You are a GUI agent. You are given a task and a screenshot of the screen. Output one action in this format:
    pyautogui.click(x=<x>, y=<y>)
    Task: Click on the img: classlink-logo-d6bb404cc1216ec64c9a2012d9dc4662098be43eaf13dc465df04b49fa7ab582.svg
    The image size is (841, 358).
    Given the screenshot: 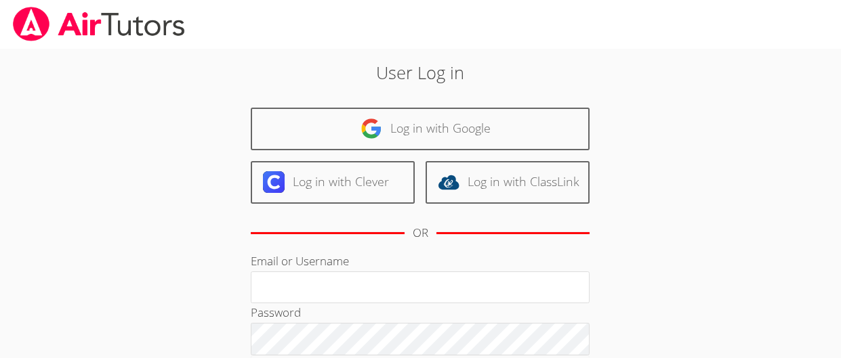 What is the action you would take?
    pyautogui.click(x=449, y=182)
    